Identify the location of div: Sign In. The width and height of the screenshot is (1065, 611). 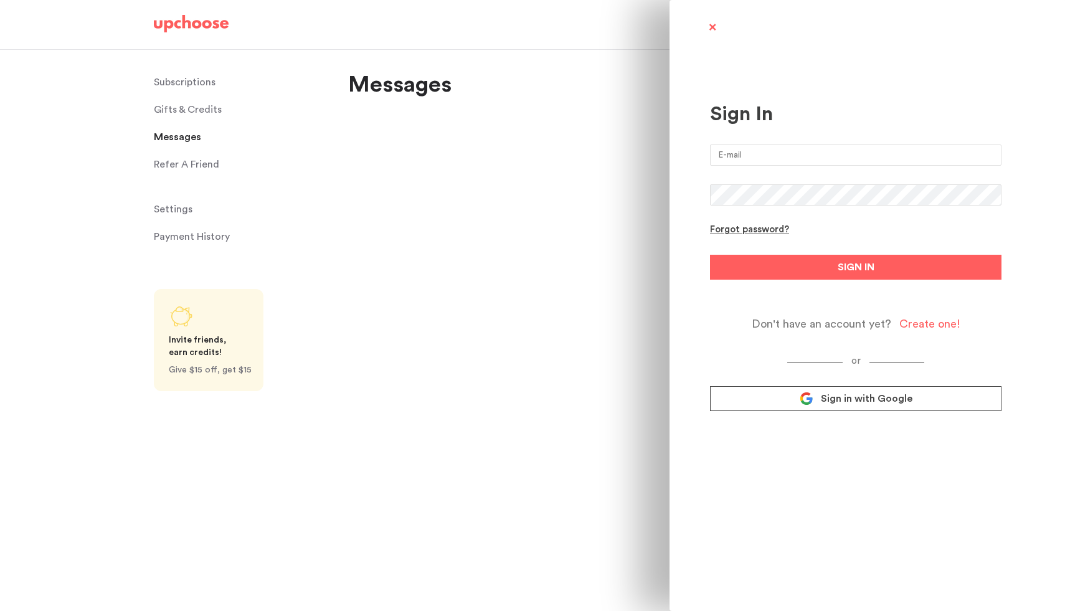
(856, 114).